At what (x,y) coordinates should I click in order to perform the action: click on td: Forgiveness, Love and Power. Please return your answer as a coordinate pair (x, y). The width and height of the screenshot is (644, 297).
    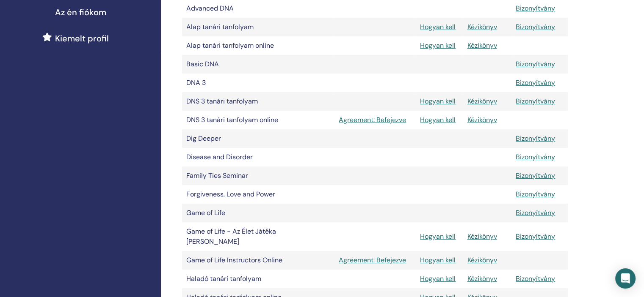
    Looking at the image, I should click on (258, 195).